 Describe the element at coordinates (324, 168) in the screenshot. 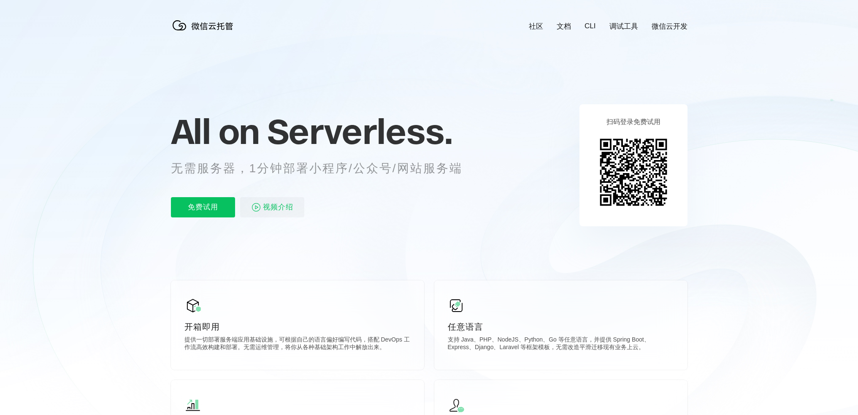

I see `p: 无需服务器，1分钟部署小程序/公众号/网站服务端` at that location.